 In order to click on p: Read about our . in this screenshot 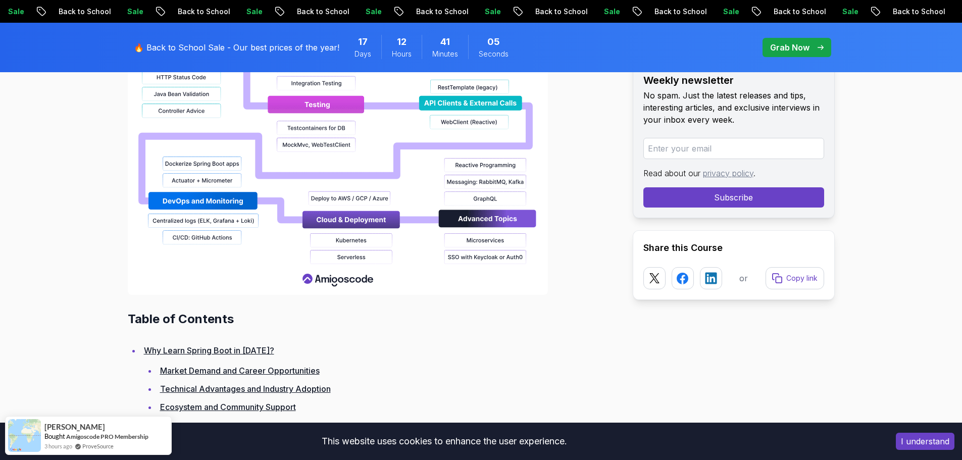, I will do `click(734, 173)`.